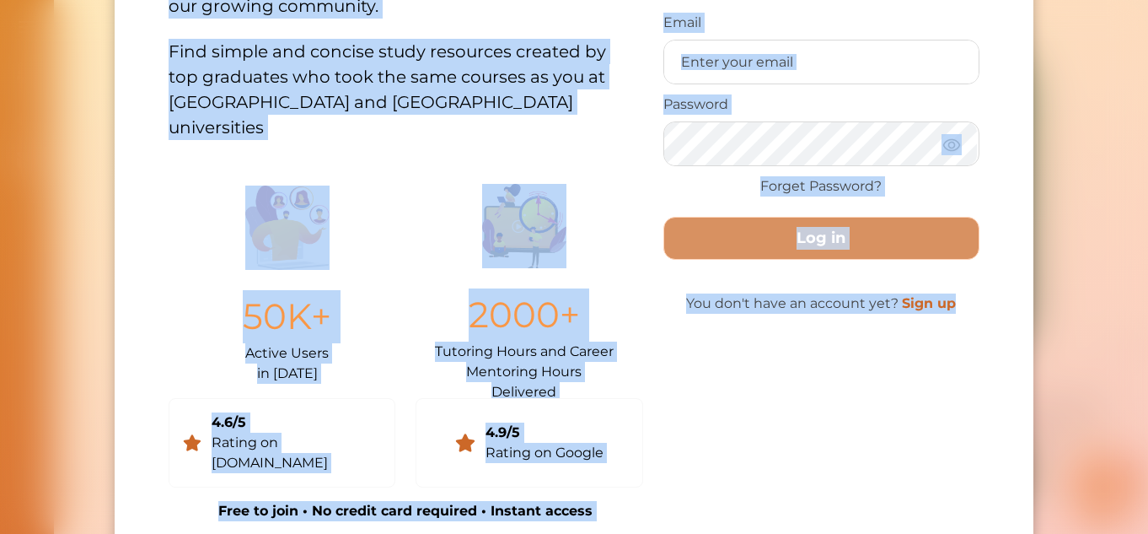 Image resolution: width=1148 pixels, height=534 pixels. Describe the element at coordinates (929, 303) in the screenshot. I see `a: Sign up` at that location.